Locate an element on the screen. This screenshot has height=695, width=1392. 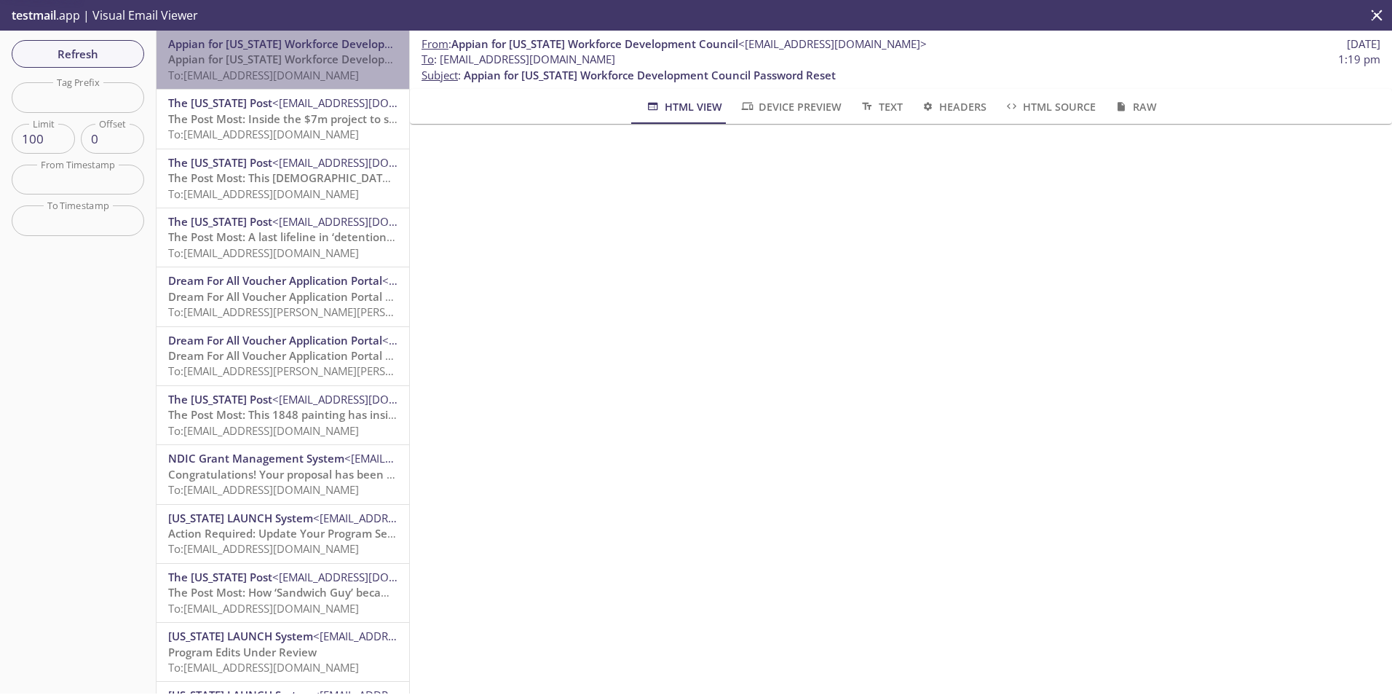
span: Device Preview is located at coordinates (791, 106).